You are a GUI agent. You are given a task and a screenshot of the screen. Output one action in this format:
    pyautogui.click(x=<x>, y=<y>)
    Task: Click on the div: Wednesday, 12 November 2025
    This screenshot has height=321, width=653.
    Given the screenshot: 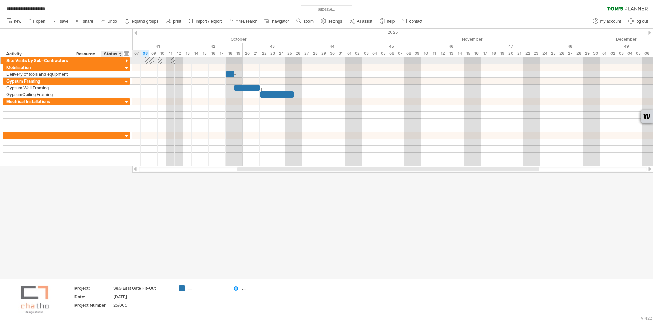 What is the action you would take?
    pyautogui.click(x=442, y=53)
    